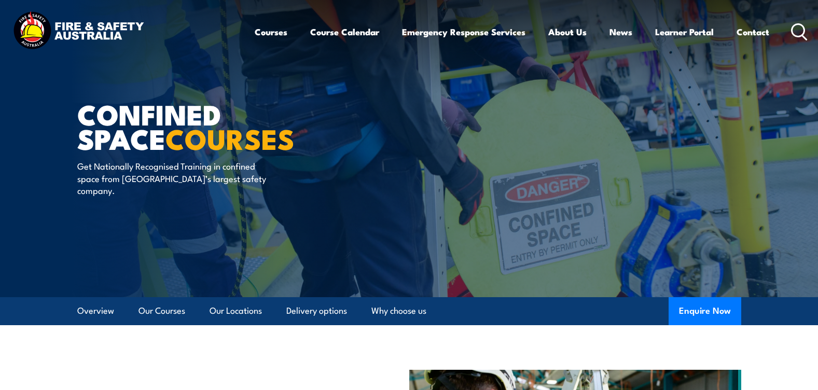 Image resolution: width=818 pixels, height=390 pixels. What do you see at coordinates (316, 311) in the screenshot?
I see `a: Delivery options` at bounding box center [316, 311].